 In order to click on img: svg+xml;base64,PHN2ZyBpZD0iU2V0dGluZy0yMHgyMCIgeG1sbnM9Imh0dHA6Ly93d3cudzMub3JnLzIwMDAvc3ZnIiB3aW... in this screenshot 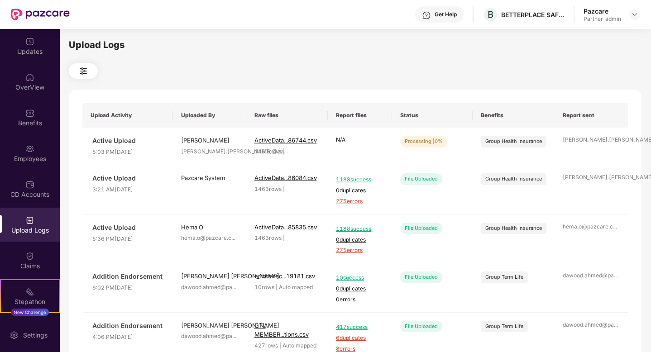, I will do `click(14, 336)`.